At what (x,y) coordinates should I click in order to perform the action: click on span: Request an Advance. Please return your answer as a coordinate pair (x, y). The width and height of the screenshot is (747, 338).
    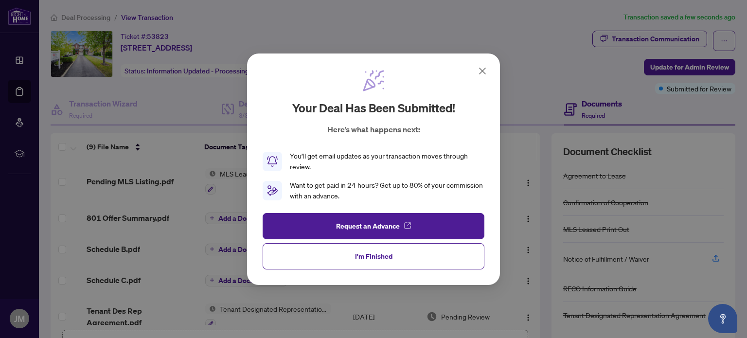
    Looking at the image, I should click on (368, 226).